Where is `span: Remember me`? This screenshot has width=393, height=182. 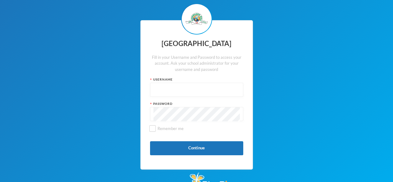 span: Remember me is located at coordinates (170, 128).